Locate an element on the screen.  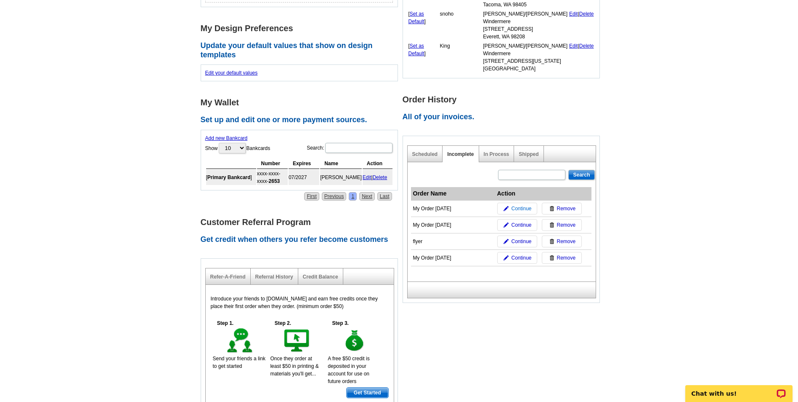
span: Get Started is located at coordinates (367, 392).